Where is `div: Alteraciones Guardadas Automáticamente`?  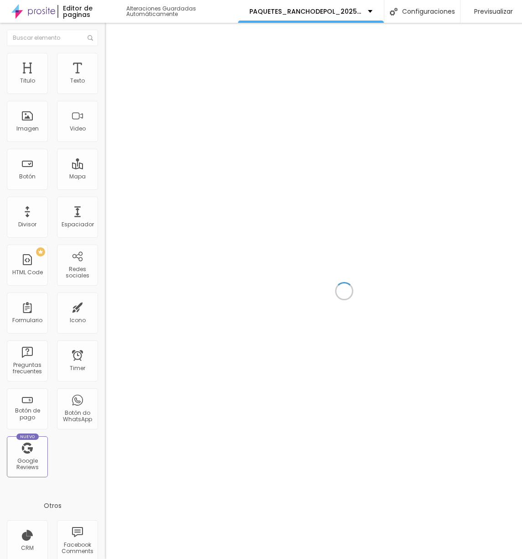 div: Alteraciones Guardadas Automáticamente is located at coordinates (182, 11).